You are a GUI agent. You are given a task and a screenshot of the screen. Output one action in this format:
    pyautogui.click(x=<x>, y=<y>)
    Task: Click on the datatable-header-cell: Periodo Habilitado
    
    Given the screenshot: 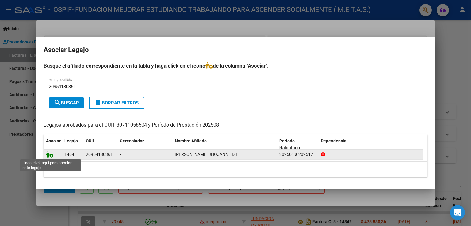 What is the action you would take?
    pyautogui.click(x=297, y=145)
    